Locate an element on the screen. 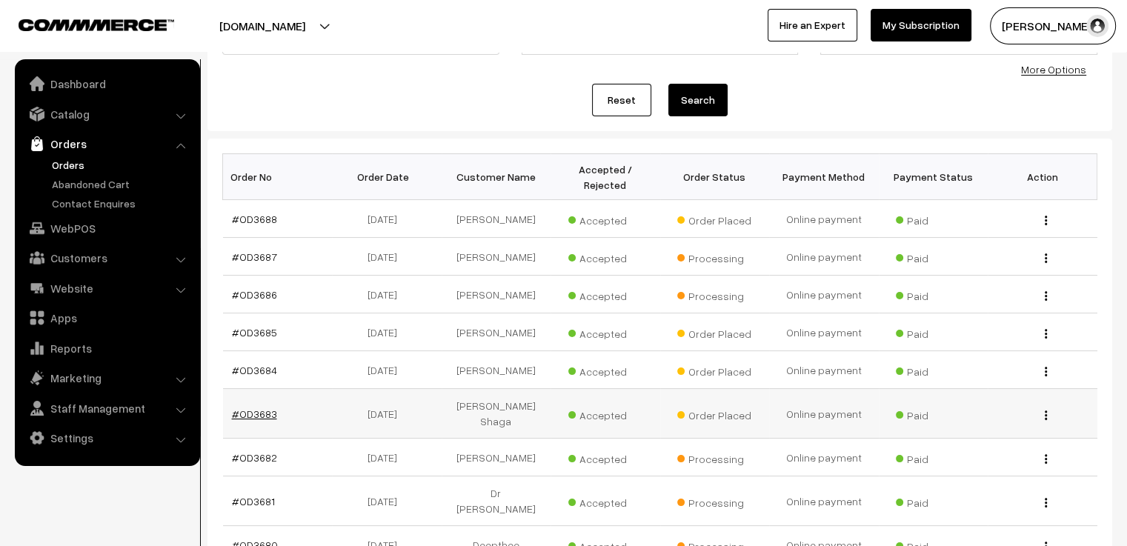 Image resolution: width=1127 pixels, height=546 pixels. th: Order Date is located at coordinates (387, 177).